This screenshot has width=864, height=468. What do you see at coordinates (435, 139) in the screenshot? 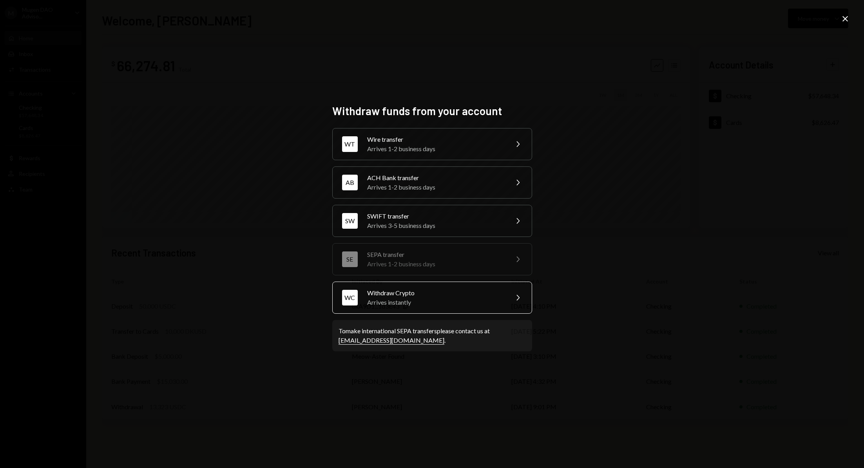
I see `div: Wire transfer` at bounding box center [435, 139].